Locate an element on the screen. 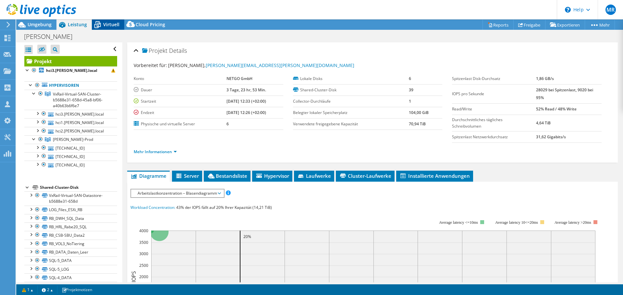 The height and width of the screenshot is (295, 623). span: Hypervisor is located at coordinates (272, 176).